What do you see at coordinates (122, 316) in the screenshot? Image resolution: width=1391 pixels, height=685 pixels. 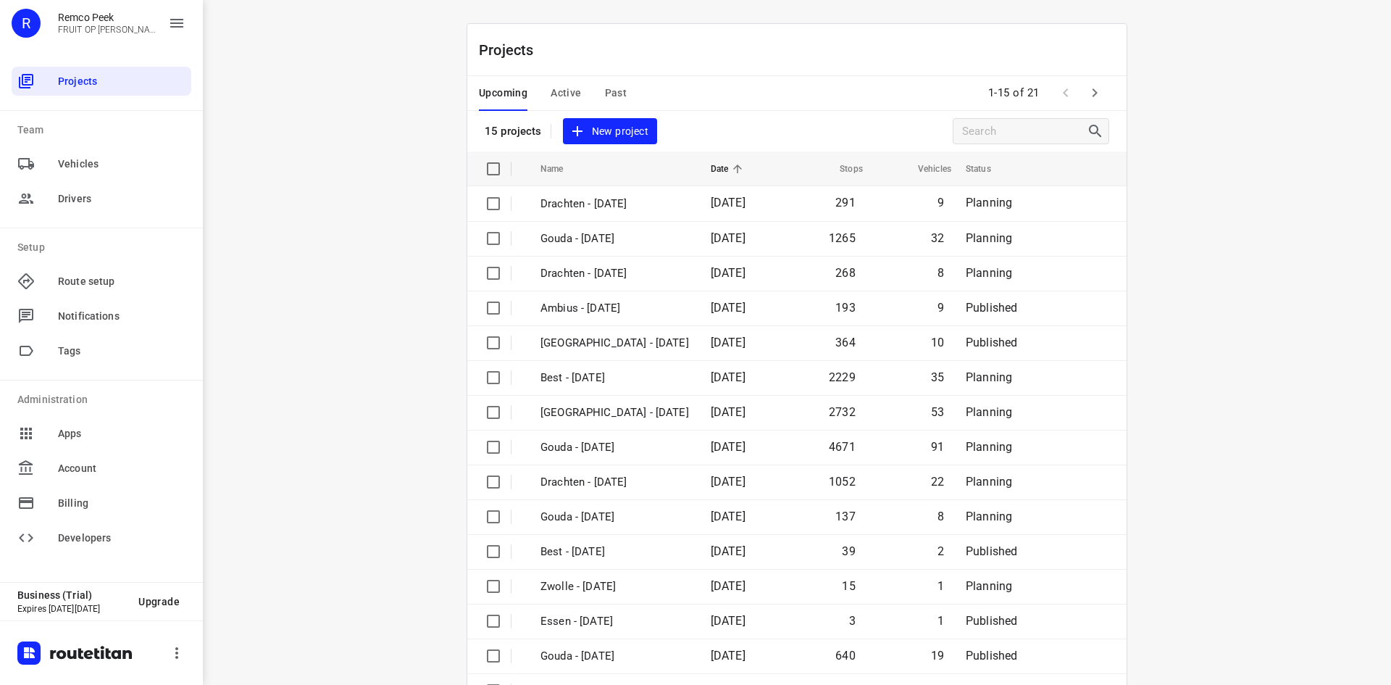 I see `span: Notifications` at bounding box center [122, 316].